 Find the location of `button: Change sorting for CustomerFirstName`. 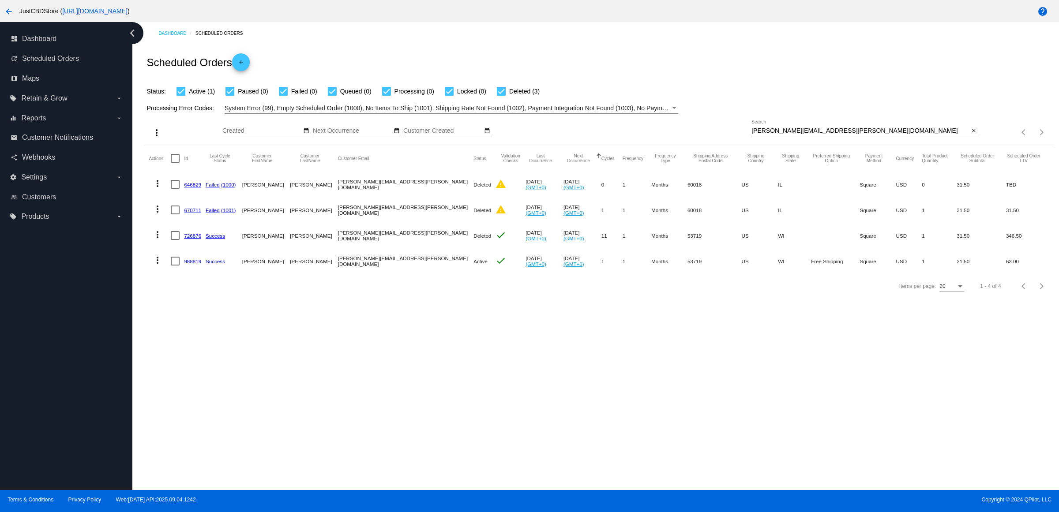

button: Change sorting for CustomerFirstName is located at coordinates (262, 158).